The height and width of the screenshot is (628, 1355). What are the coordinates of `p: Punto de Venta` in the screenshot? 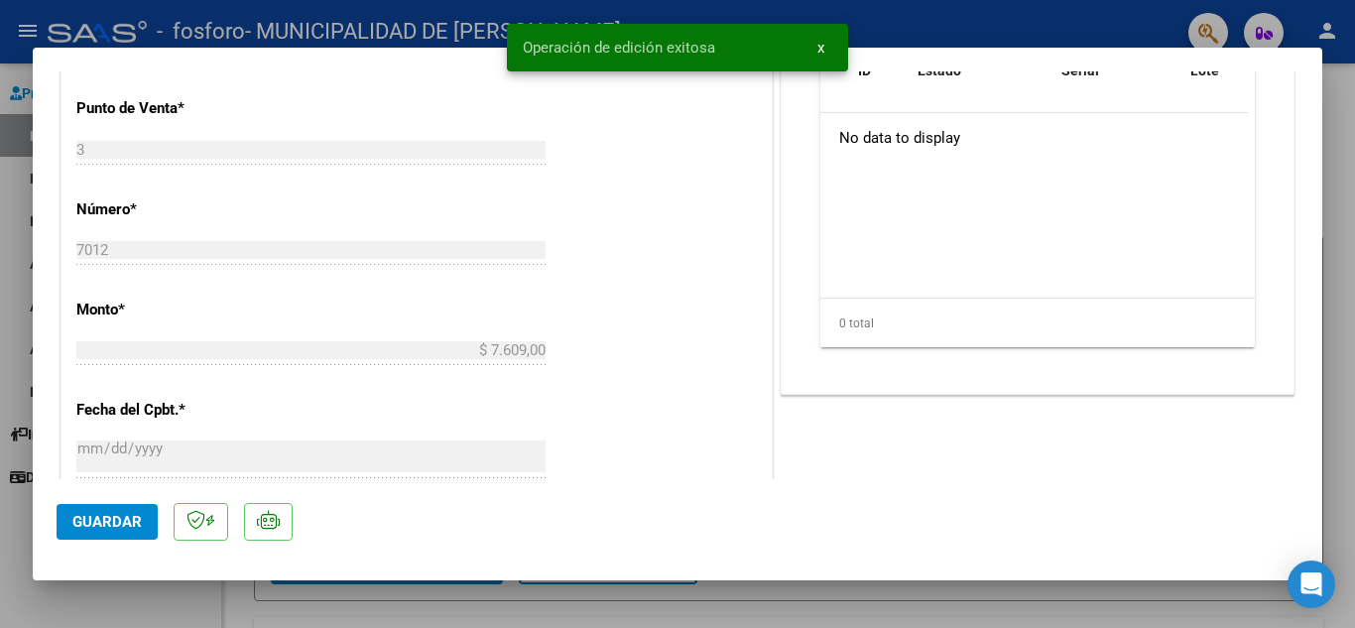 It's located at (179, 108).